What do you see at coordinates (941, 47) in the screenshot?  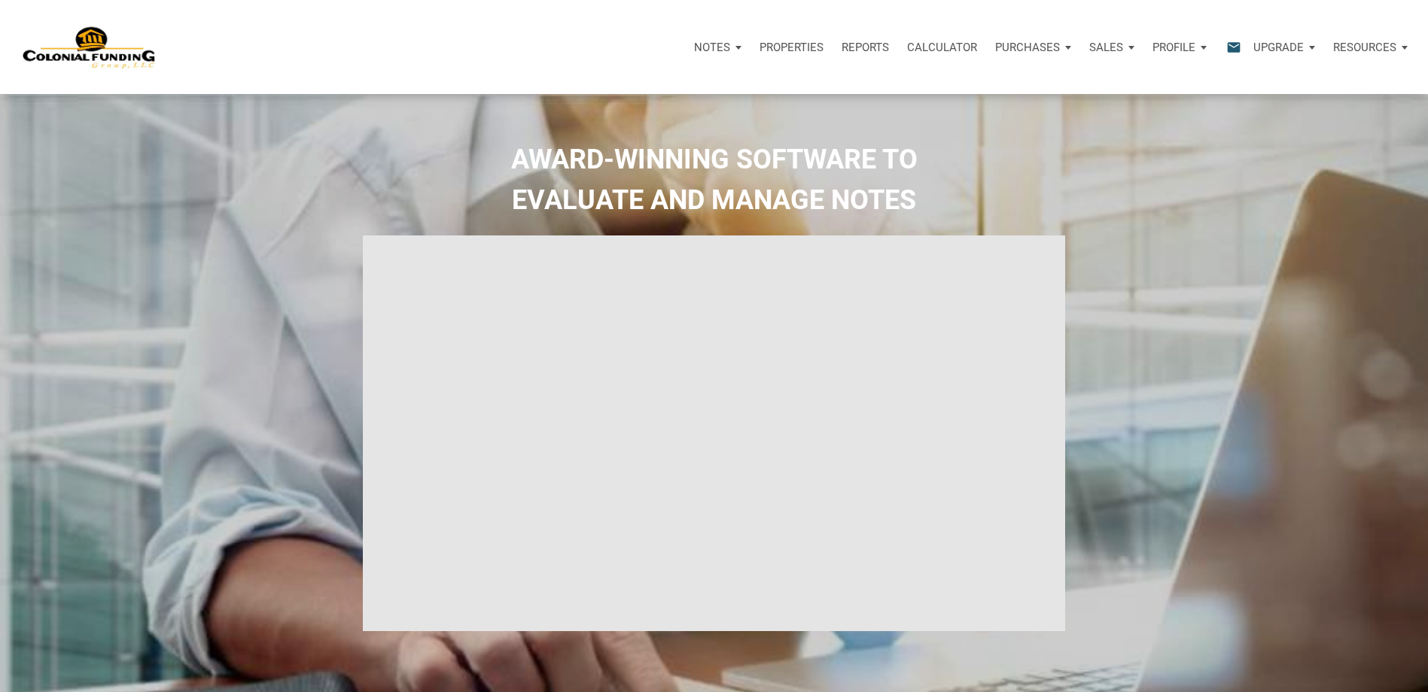 I see `p: Calculator` at bounding box center [941, 47].